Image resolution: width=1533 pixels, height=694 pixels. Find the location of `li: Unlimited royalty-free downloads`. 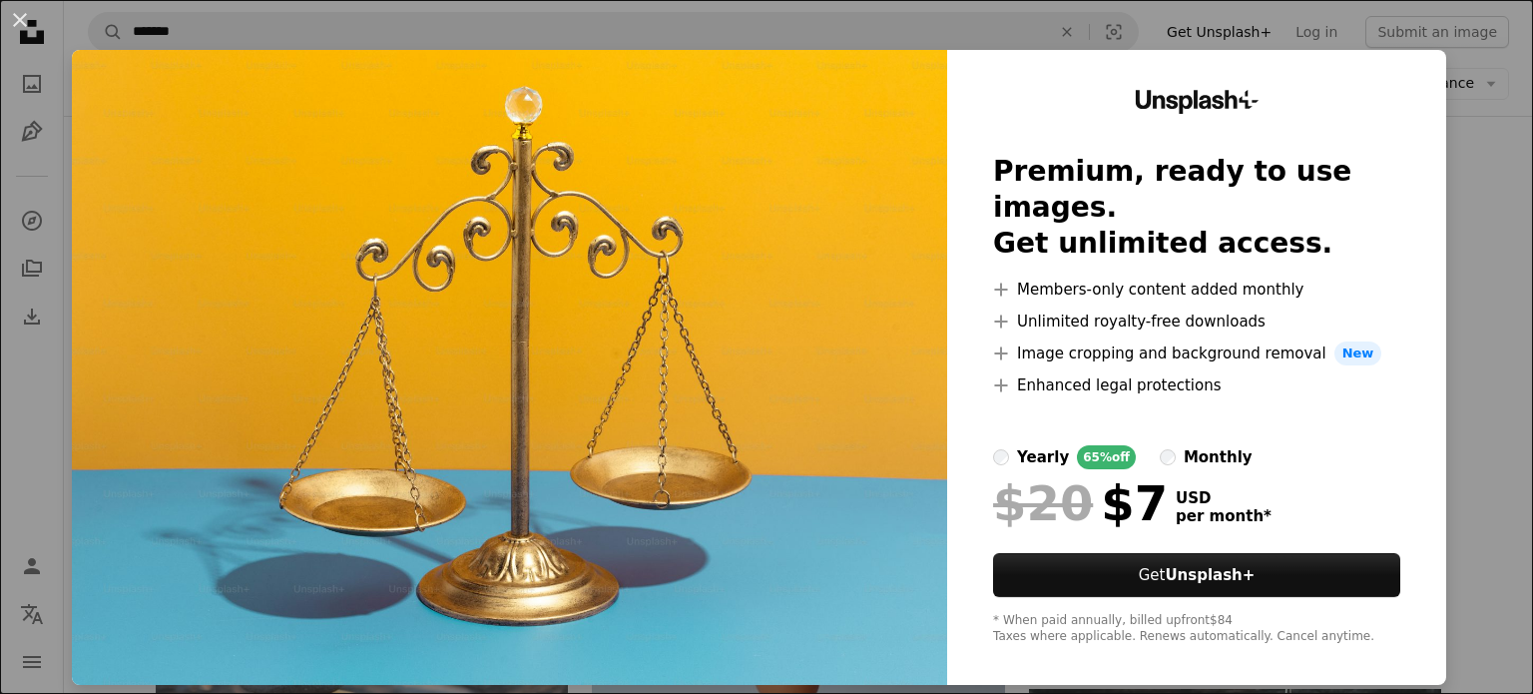

li: Unlimited royalty-free downloads is located at coordinates (1196, 321).